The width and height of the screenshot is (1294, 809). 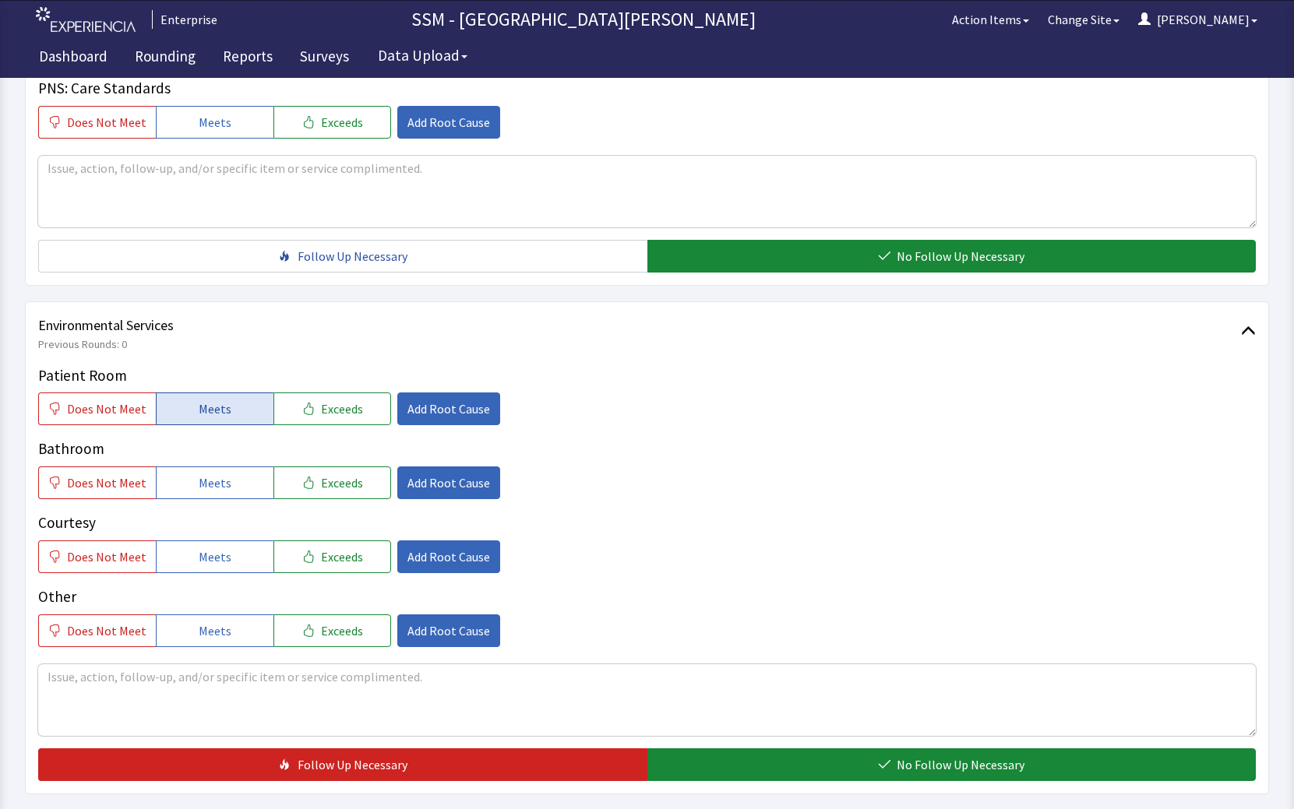 I want to click on a: Surveys, so click(x=324, y=58).